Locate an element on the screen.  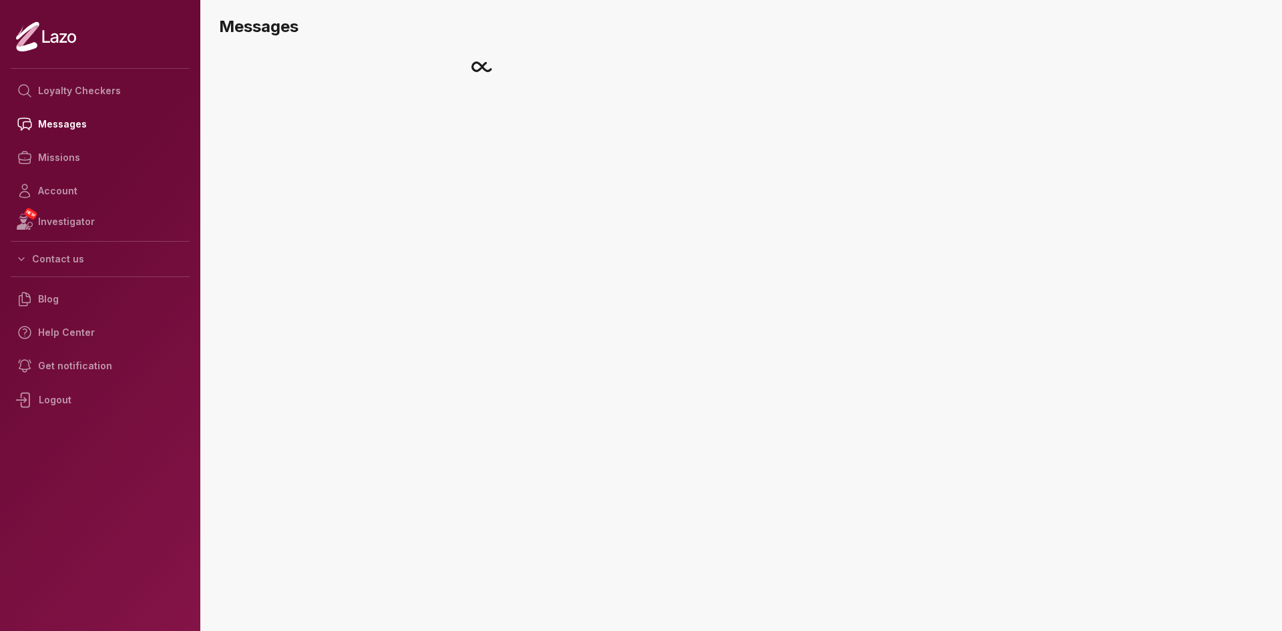
a: Missions is located at coordinates (100, 158).